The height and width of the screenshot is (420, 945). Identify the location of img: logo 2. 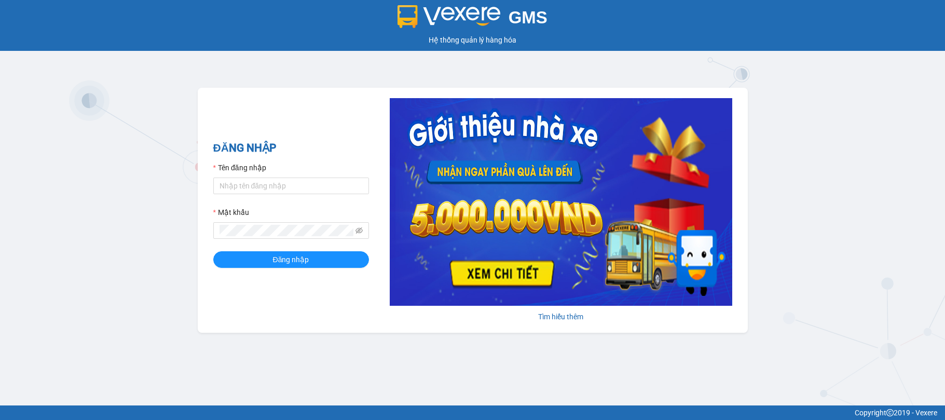
(449, 17).